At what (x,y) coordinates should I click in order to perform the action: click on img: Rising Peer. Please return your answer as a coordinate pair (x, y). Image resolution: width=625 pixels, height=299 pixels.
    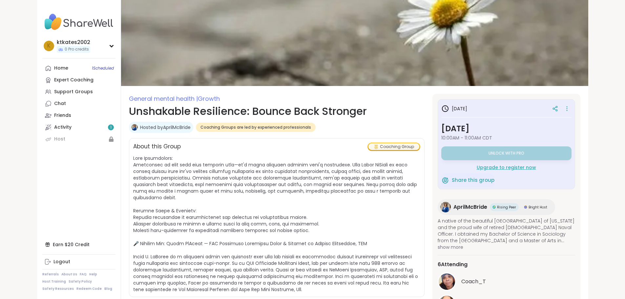
    Looking at the image, I should click on (494, 207).